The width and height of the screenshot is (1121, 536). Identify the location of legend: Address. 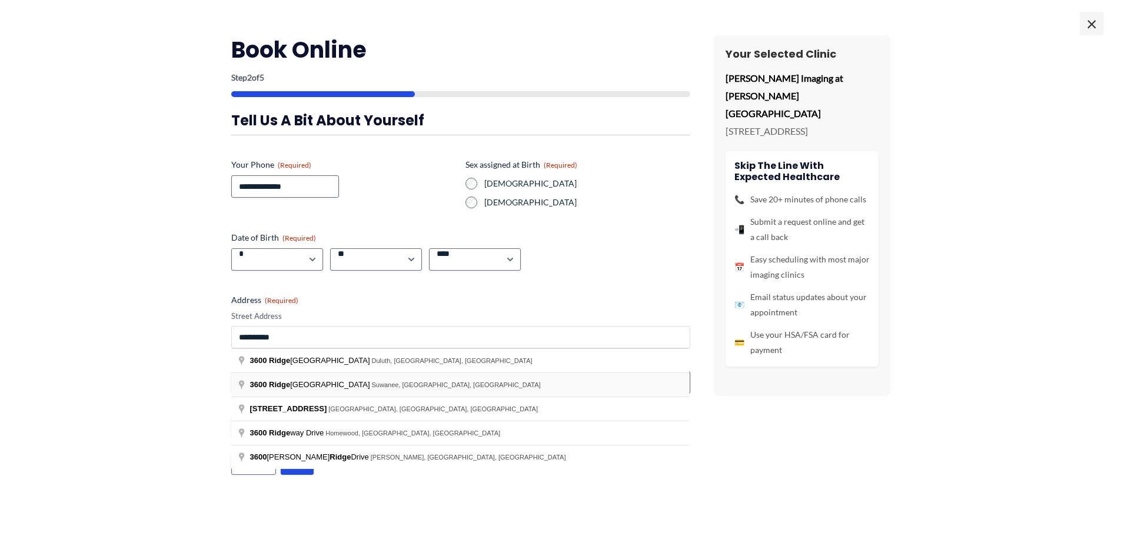
(265, 300).